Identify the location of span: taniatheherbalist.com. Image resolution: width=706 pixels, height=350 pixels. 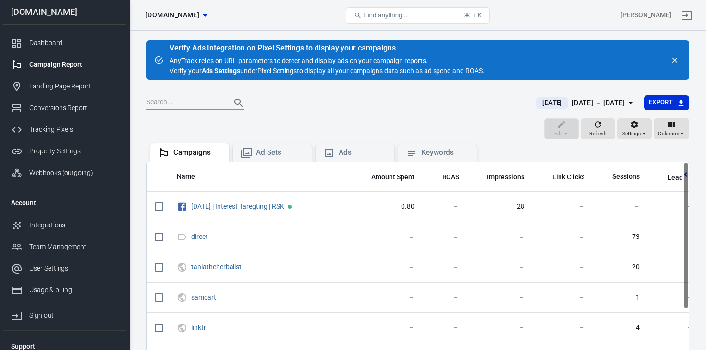
(172, 15).